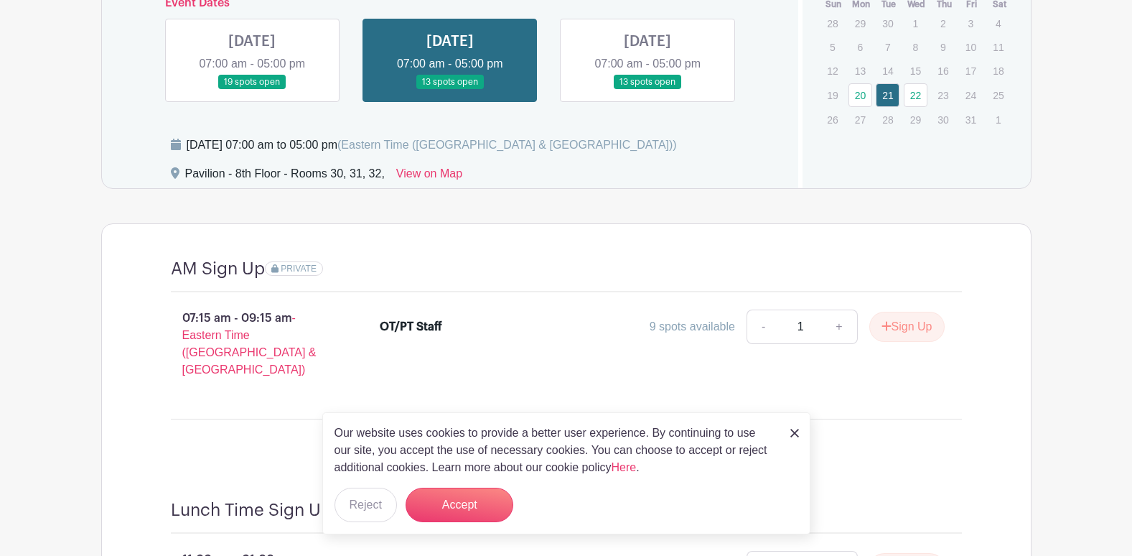 The width and height of the screenshot is (1132, 556). Describe the element at coordinates (971, 95) in the screenshot. I see `p: 24` at that location.